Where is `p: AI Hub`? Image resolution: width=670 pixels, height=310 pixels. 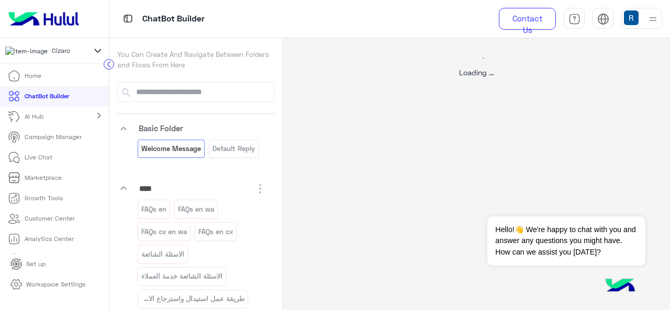 p: AI Hub is located at coordinates (34, 117).